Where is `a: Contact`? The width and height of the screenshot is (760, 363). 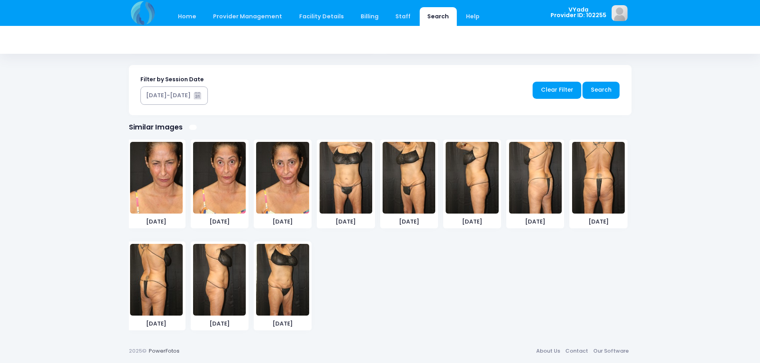 a: Contact is located at coordinates (577, 351).